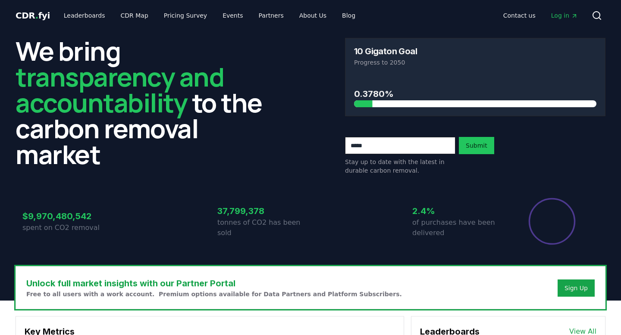 The image size is (621, 335). What do you see at coordinates (232, 16) in the screenshot?
I see `a: Events` at bounding box center [232, 16].